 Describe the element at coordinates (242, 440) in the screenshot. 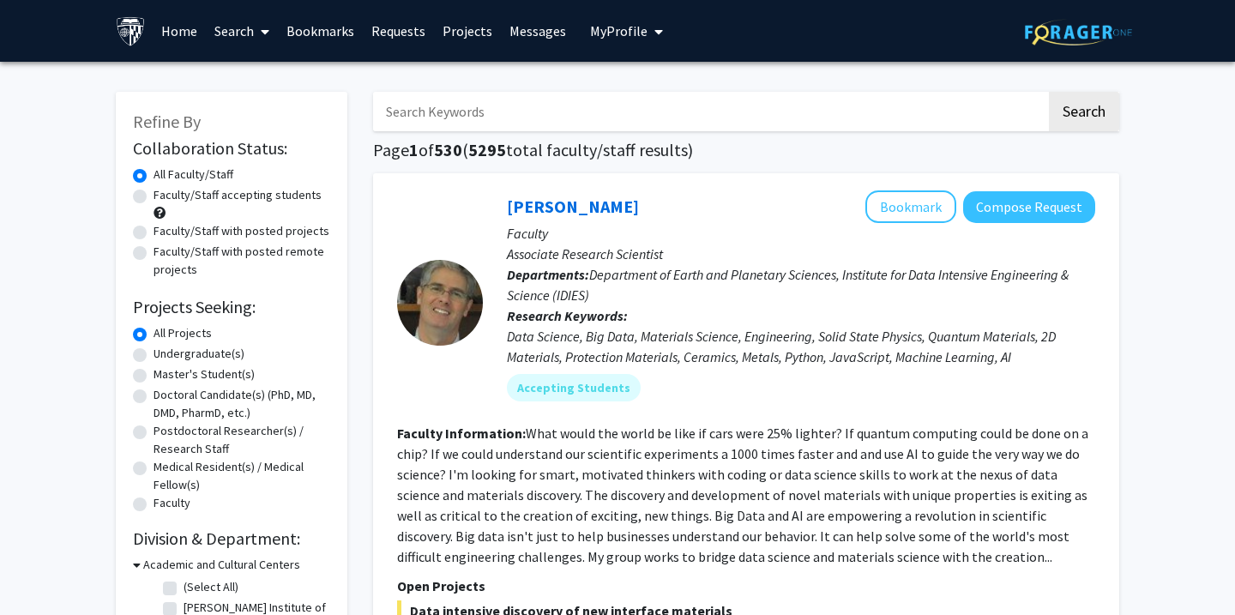

I see `label: Postdoctoral Researcher(s) / Research Staff` at that location.